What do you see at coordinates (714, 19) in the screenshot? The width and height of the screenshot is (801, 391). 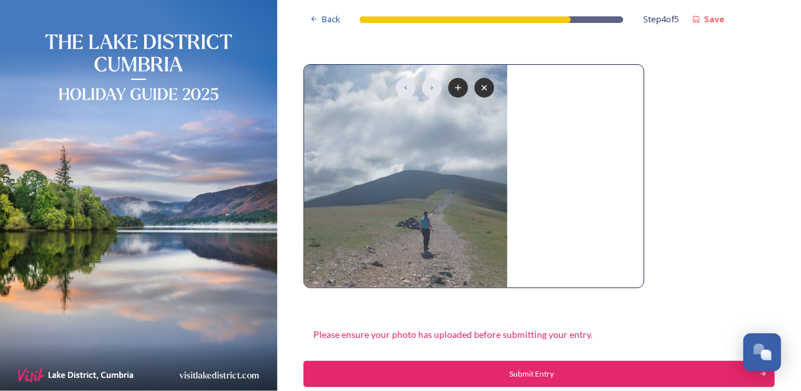 I see `strong: Save` at bounding box center [714, 19].